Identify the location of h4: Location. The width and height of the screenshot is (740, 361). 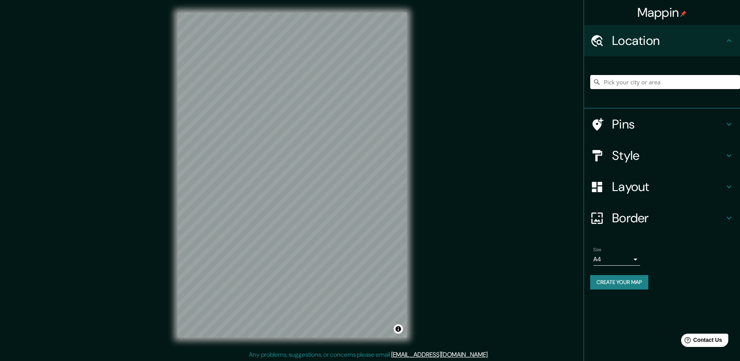
(669, 41).